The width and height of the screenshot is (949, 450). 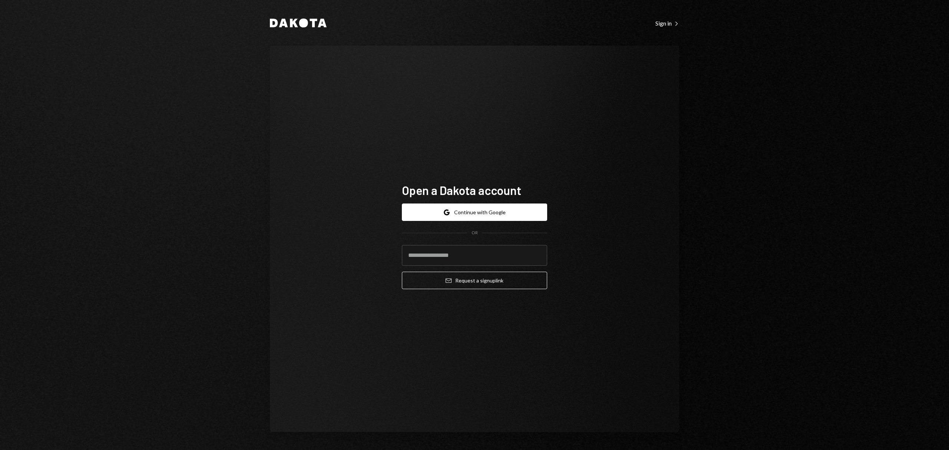 What do you see at coordinates (474, 233) in the screenshot?
I see `div: OR` at bounding box center [474, 233].